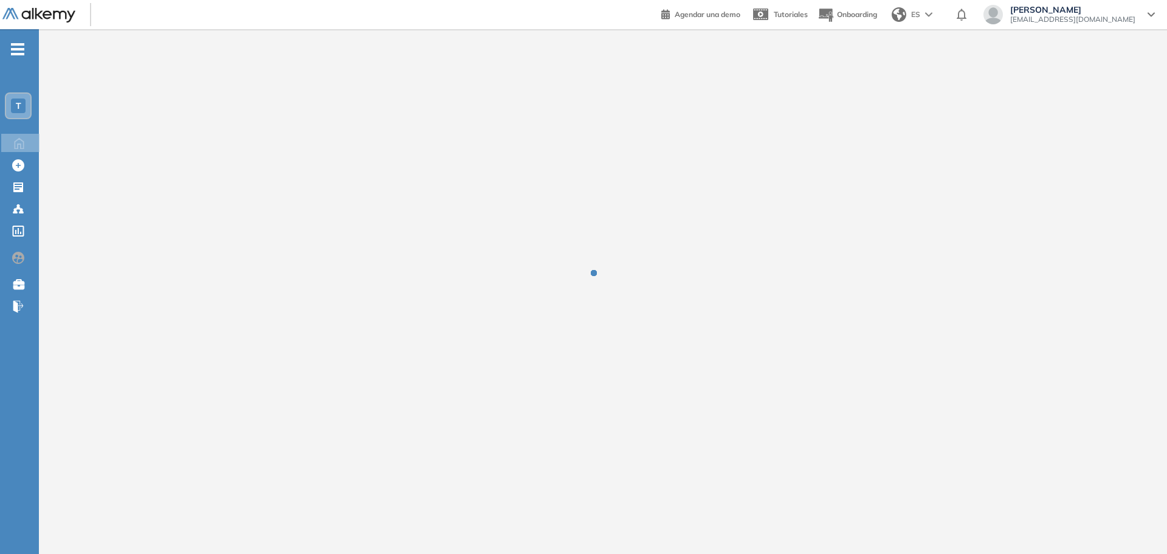 The height and width of the screenshot is (554, 1167). Describe the element at coordinates (791, 14) in the screenshot. I see `span: Tutoriales` at that location.